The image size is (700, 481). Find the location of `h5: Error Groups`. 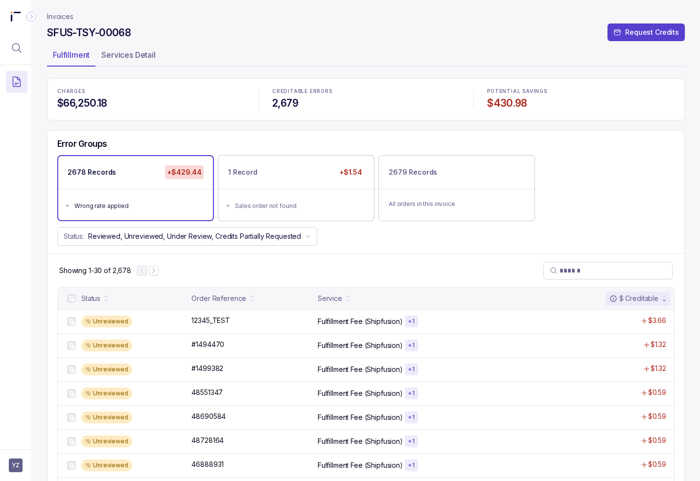

h5: Error Groups is located at coordinates (82, 144).